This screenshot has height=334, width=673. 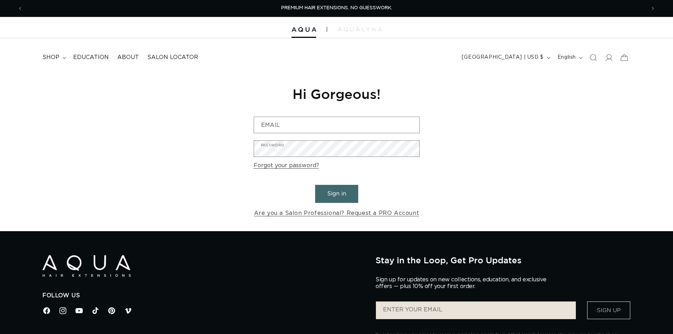 I want to click on h1: Hi Gorgeous!, so click(x=337, y=94).